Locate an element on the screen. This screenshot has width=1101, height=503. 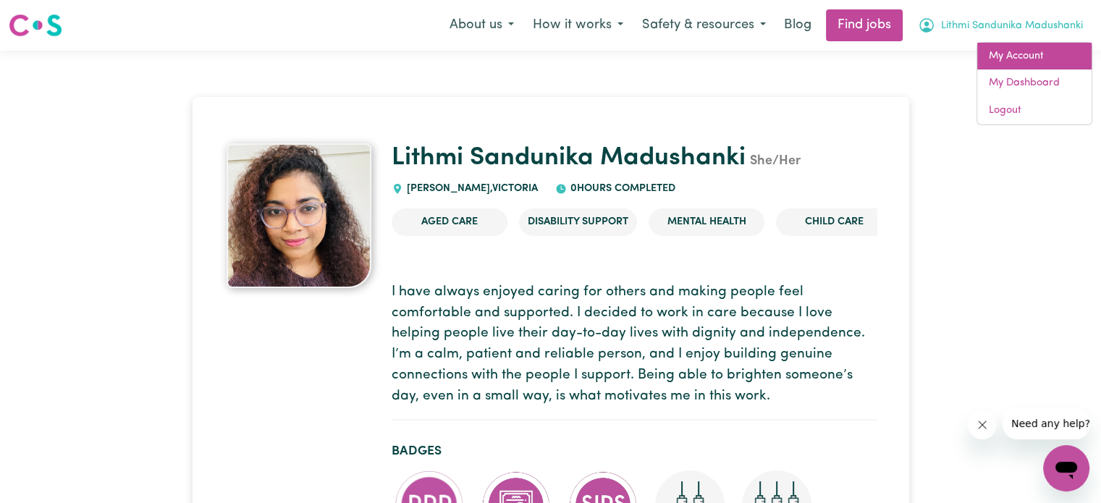
a: My Dashboard is located at coordinates (1035, 83).